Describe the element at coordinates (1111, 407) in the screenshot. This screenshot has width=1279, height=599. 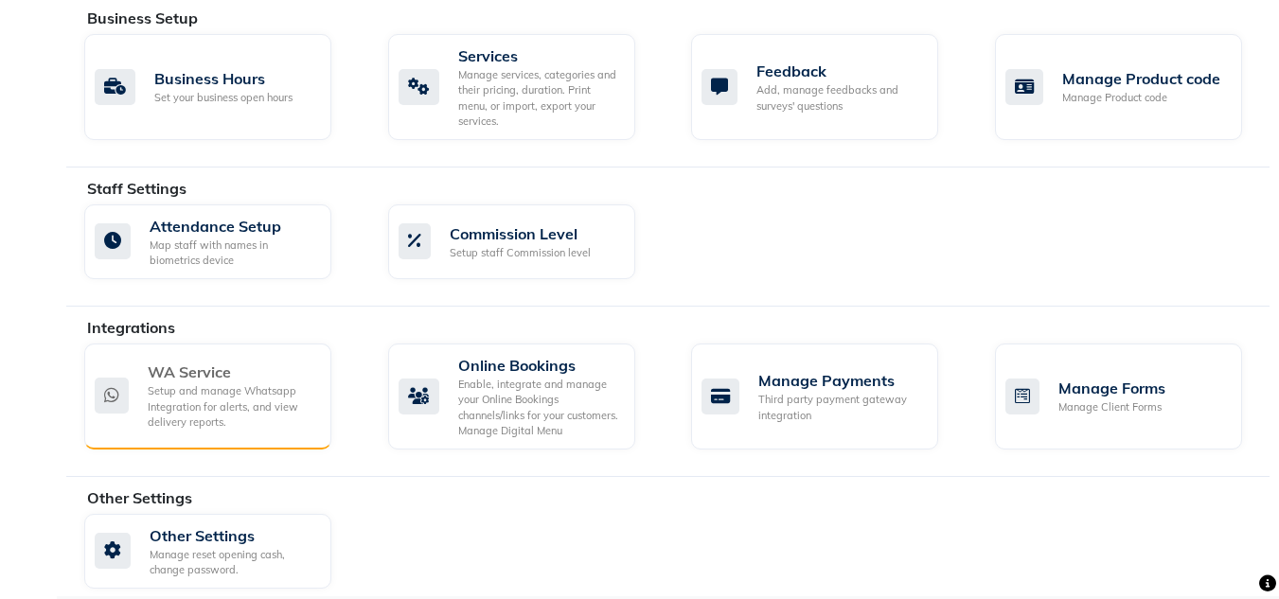
I see `div: Manage Client Forms` at that location.